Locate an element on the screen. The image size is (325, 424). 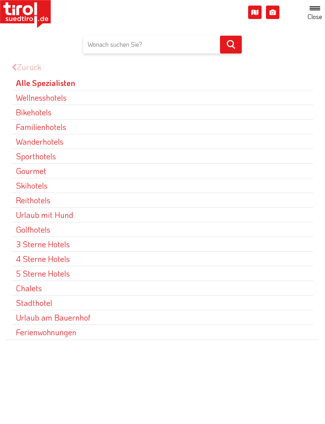
a: Wanderhotels is located at coordinates (162, 141).